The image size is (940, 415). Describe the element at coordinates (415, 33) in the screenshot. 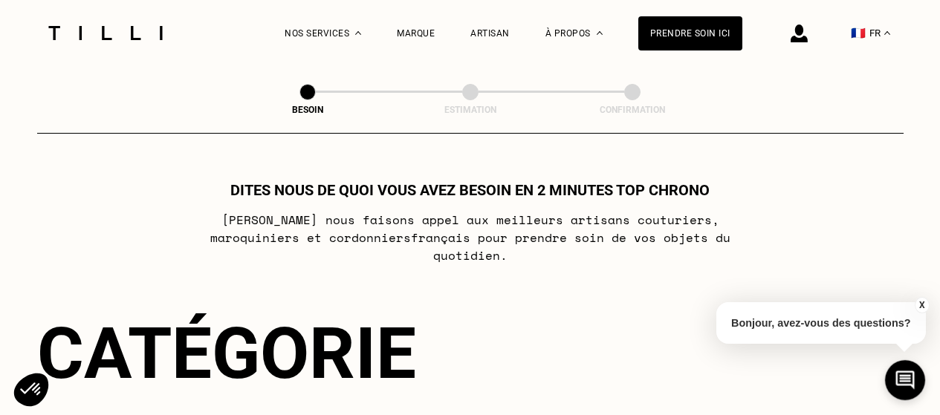

I see `div: Marque` at that location.